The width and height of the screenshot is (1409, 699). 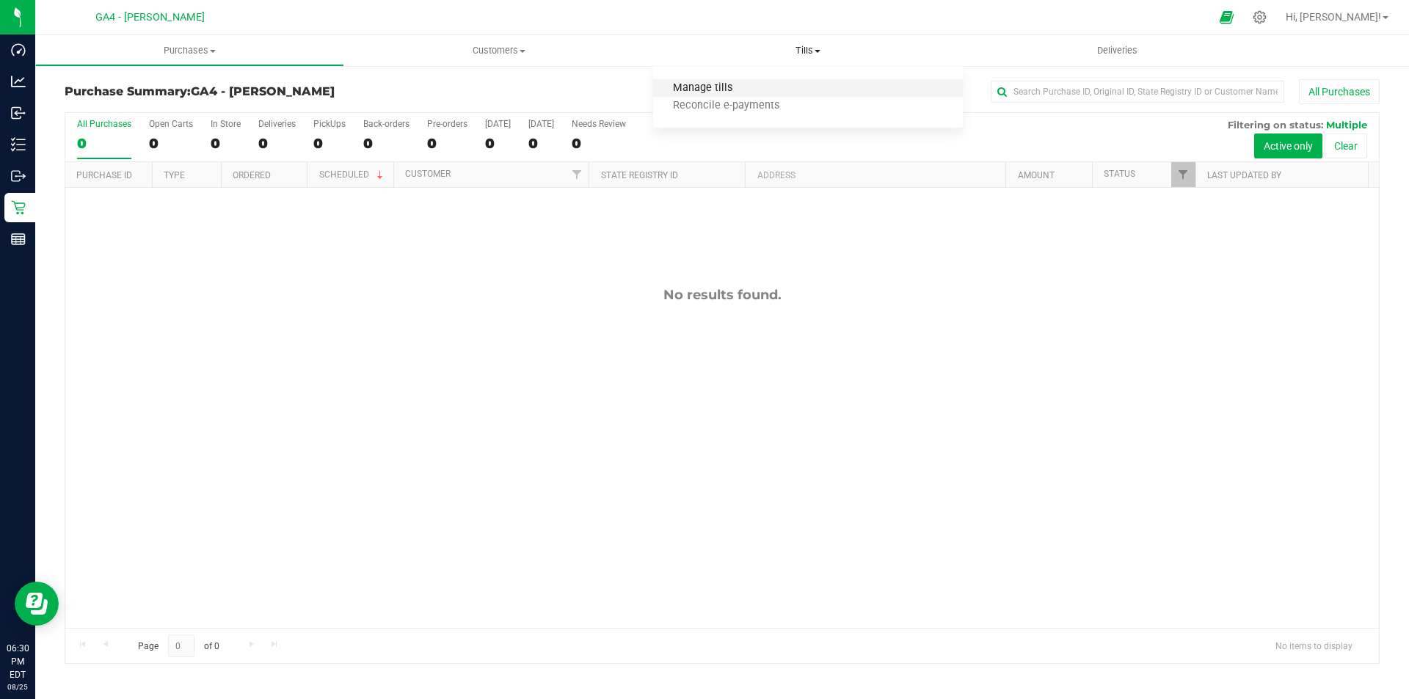 What do you see at coordinates (1339, 92) in the screenshot?
I see `button: All Purchases` at bounding box center [1339, 92].